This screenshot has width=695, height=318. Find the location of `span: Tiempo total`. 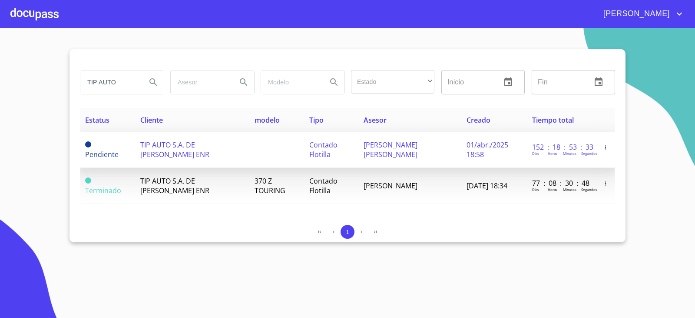

span: Tiempo total is located at coordinates (553, 120).